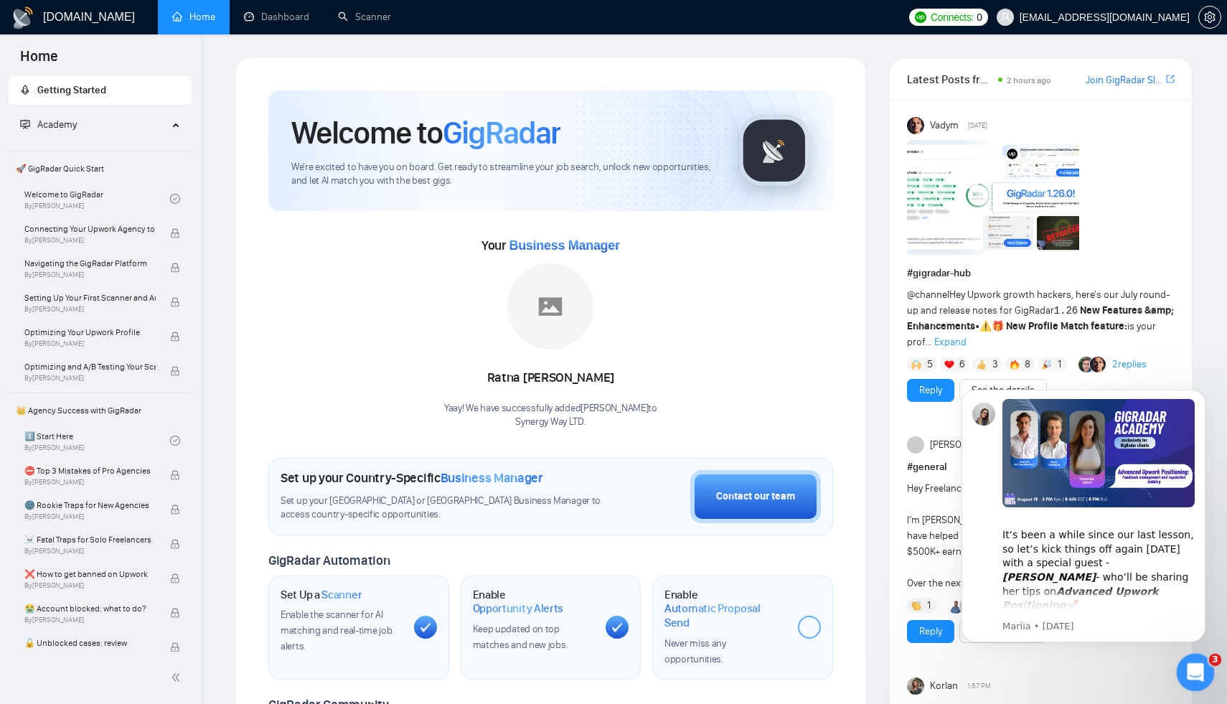 The height and width of the screenshot is (704, 1227). Describe the element at coordinates (329, 560) in the screenshot. I see `span: GigRadar Automation` at that location.